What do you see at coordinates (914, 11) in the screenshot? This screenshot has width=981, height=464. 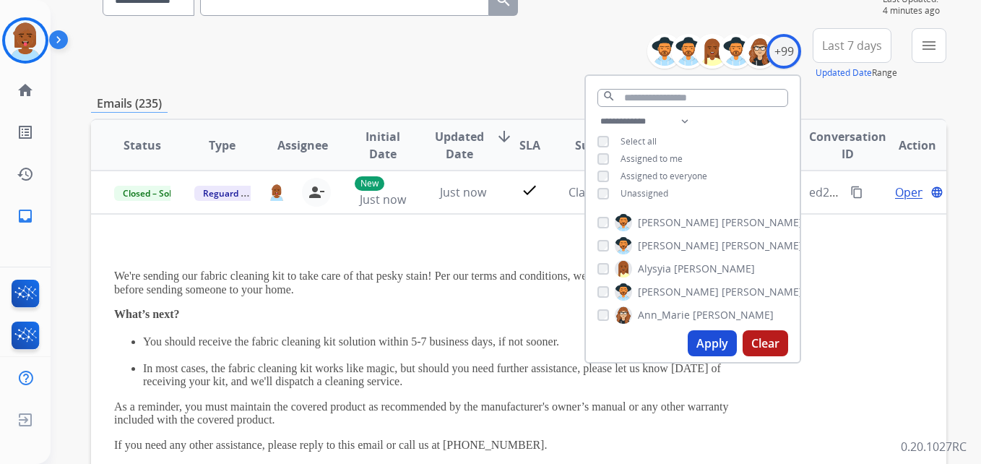 I see `span: 4 minutes ago` at bounding box center [914, 11].